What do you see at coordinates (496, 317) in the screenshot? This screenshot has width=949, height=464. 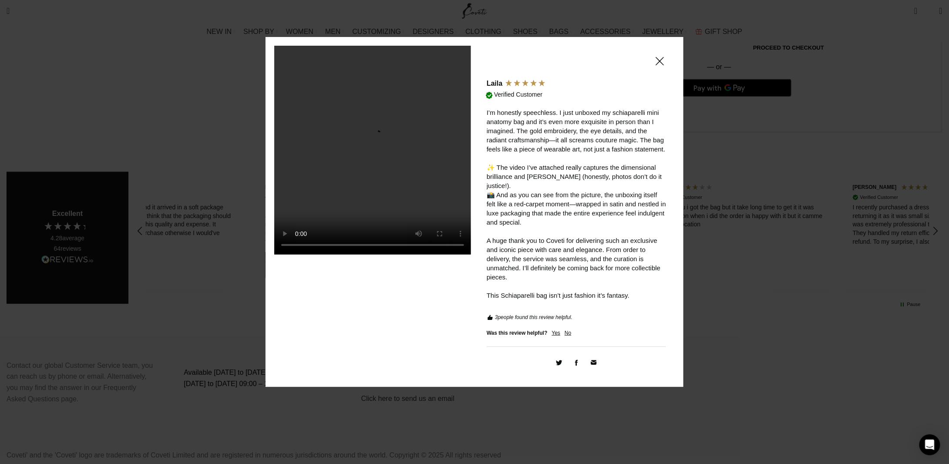 I see `span: 3` at bounding box center [496, 317].